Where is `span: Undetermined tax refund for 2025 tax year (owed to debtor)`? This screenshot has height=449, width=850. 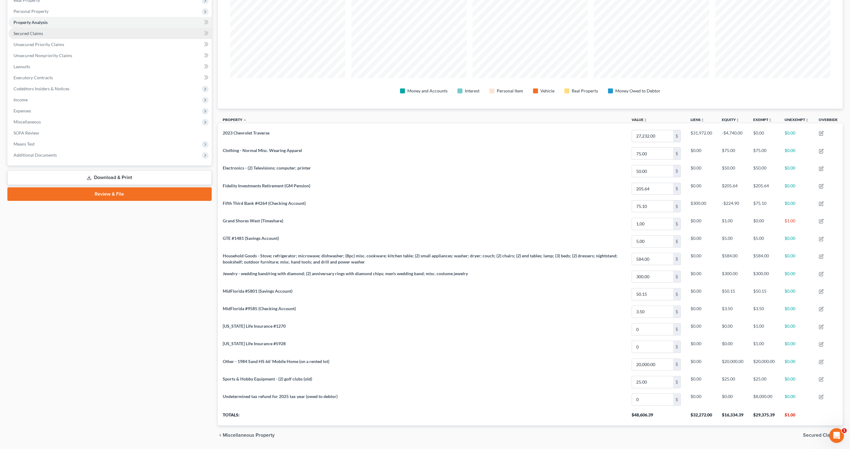
span: Undetermined tax refund for 2025 tax year (owed to debtor) is located at coordinates (280, 396).